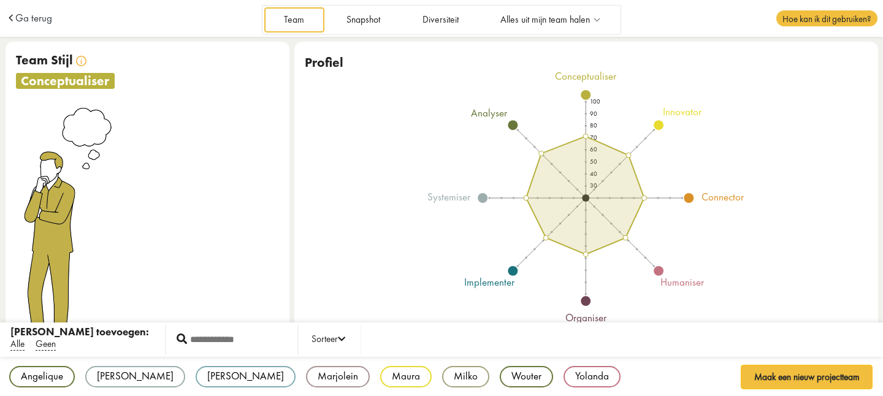 This screenshot has height=396, width=883. Describe the element at coordinates (406, 377) in the screenshot. I see `div: Maura` at that location.